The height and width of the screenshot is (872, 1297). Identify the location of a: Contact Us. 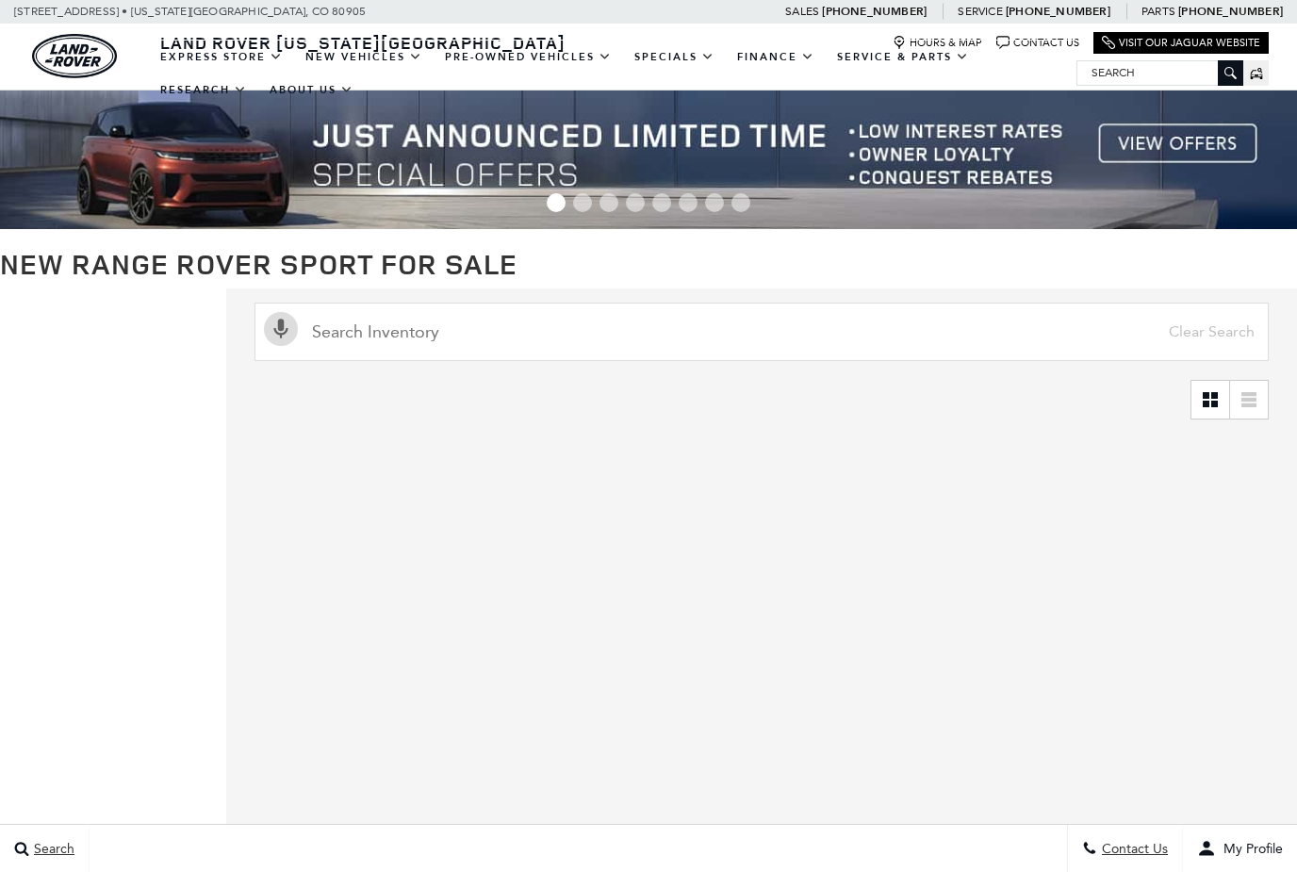
(1038, 42).